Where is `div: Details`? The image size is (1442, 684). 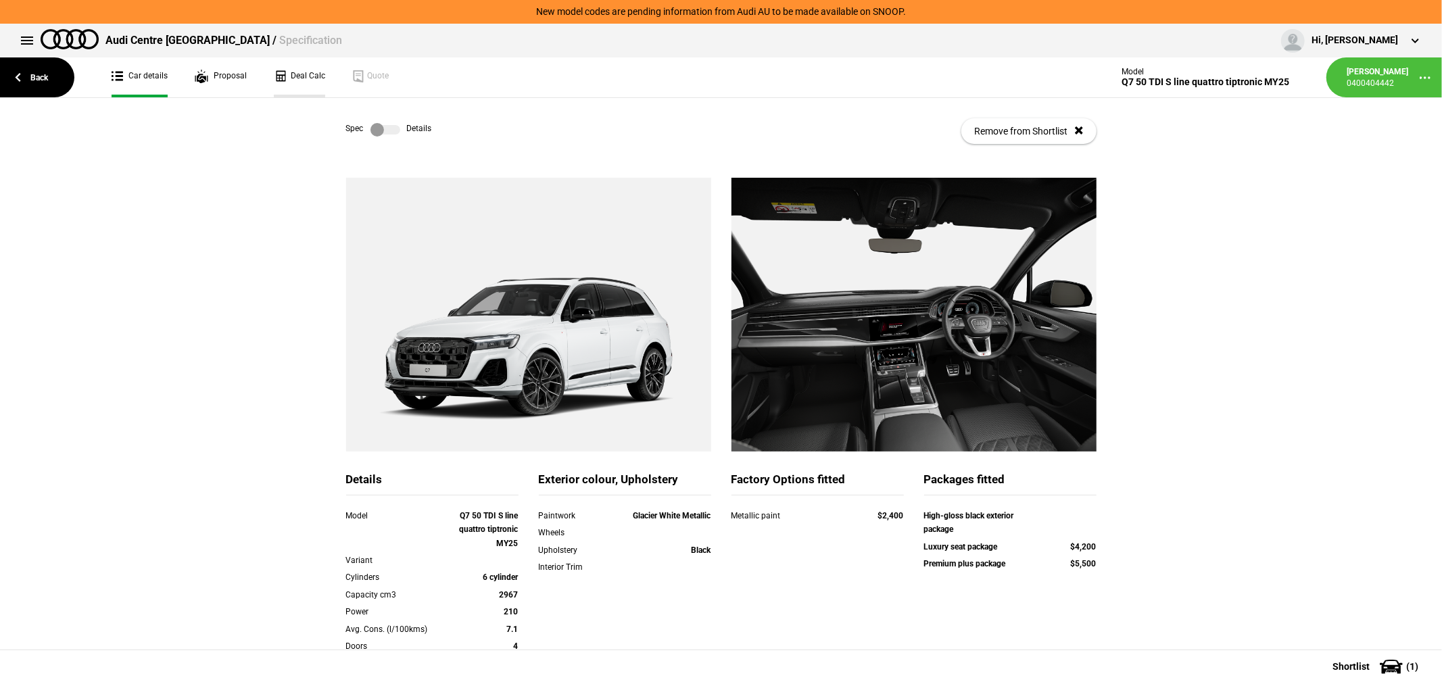 div: Details is located at coordinates (432, 483).